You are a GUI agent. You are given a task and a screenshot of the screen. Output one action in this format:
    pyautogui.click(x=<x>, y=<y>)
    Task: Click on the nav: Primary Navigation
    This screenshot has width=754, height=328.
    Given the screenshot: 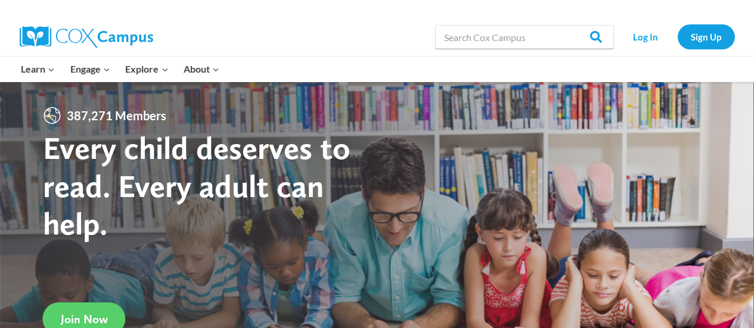 What is the action you would take?
    pyautogui.click(x=120, y=69)
    